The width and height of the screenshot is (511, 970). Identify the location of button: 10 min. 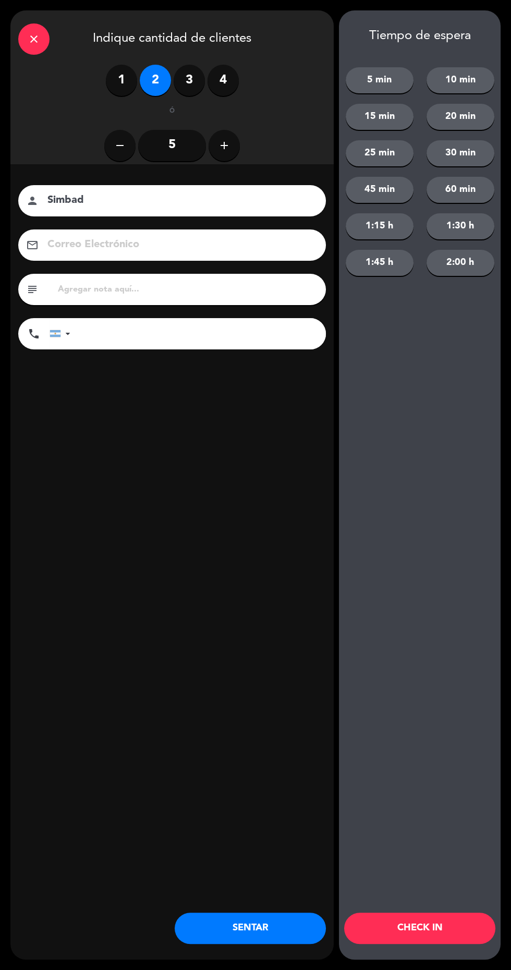
(461, 80).